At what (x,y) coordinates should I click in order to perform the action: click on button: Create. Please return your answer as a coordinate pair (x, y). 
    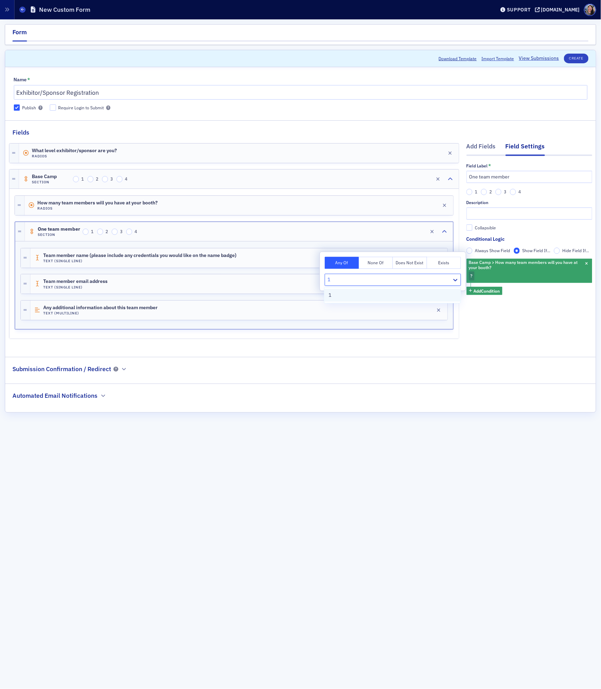
    Looking at the image, I should click on (576, 58).